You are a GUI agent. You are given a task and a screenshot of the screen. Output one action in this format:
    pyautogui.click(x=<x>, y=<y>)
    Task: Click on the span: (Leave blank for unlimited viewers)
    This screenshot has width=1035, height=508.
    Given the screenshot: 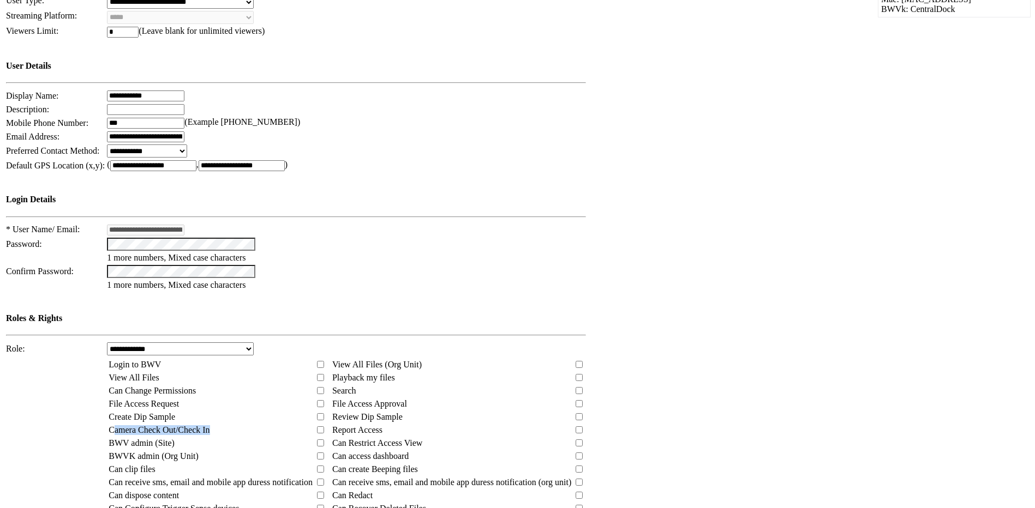 What is the action you would take?
    pyautogui.click(x=201, y=31)
    